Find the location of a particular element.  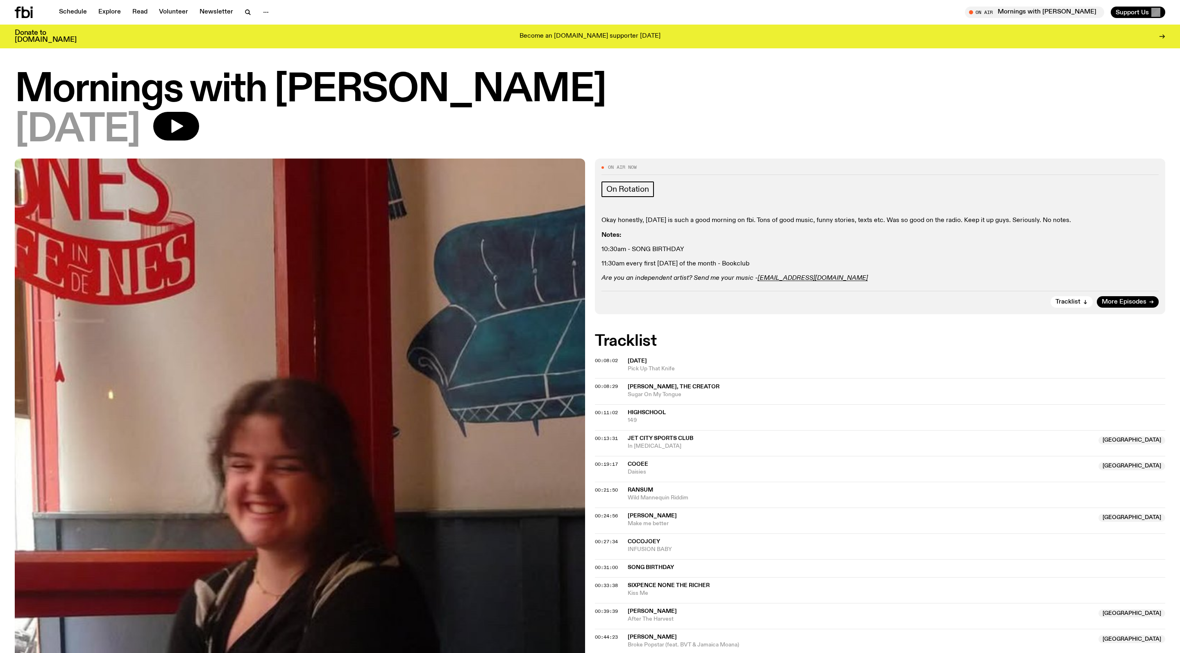

p: 10:30am - SONG BIRTHDAY is located at coordinates (880, 250).